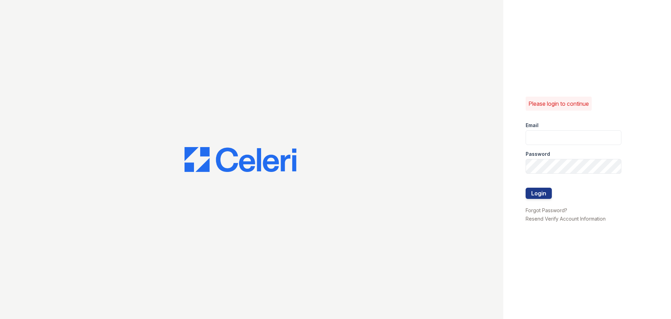 The width and height of the screenshot is (671, 319). Describe the element at coordinates (538, 154) in the screenshot. I see `label: Password` at that location.